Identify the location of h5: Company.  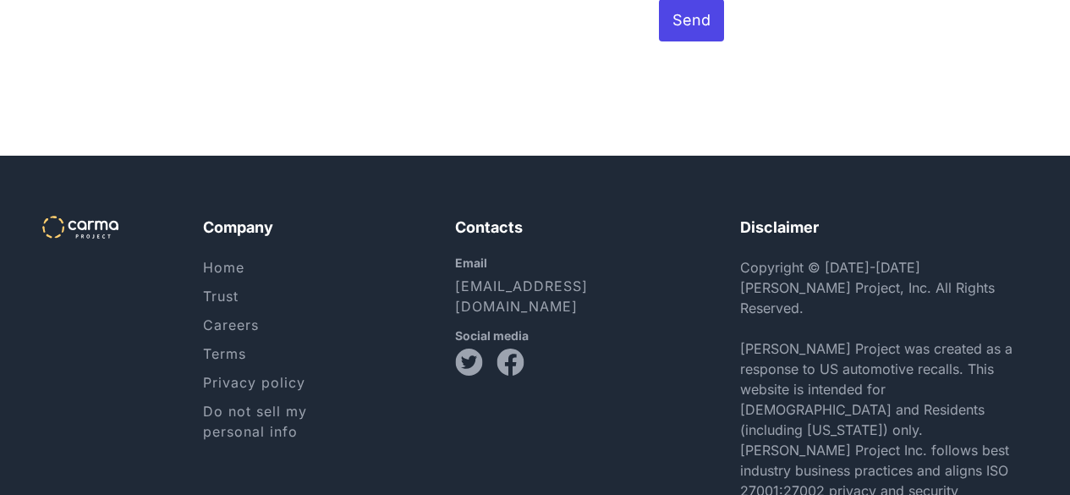
(268, 227).